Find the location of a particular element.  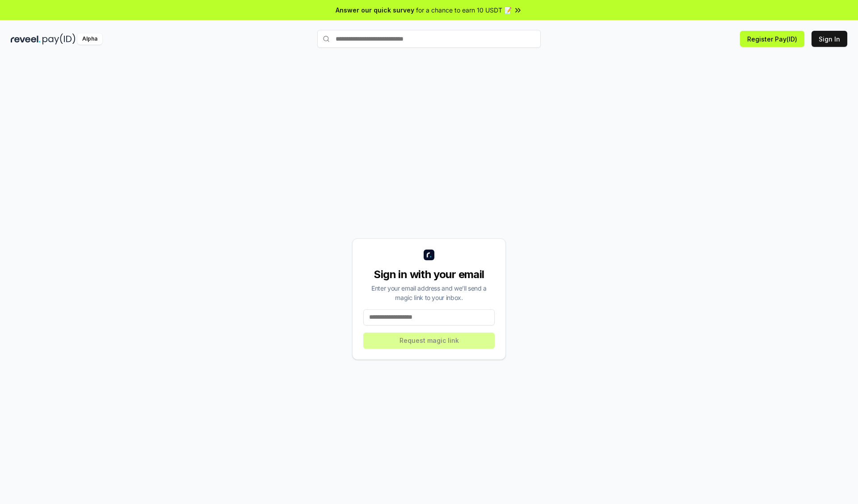

img: pay_id is located at coordinates (59, 39).